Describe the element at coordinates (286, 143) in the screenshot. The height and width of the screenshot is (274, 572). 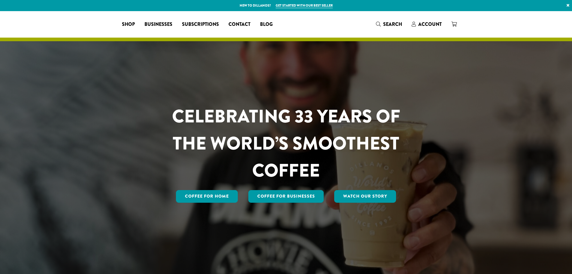
I see `h1: CELEBRATING 33 YEARS OF THE WORLD’S SMOOTHEST COFFEE` at that location.